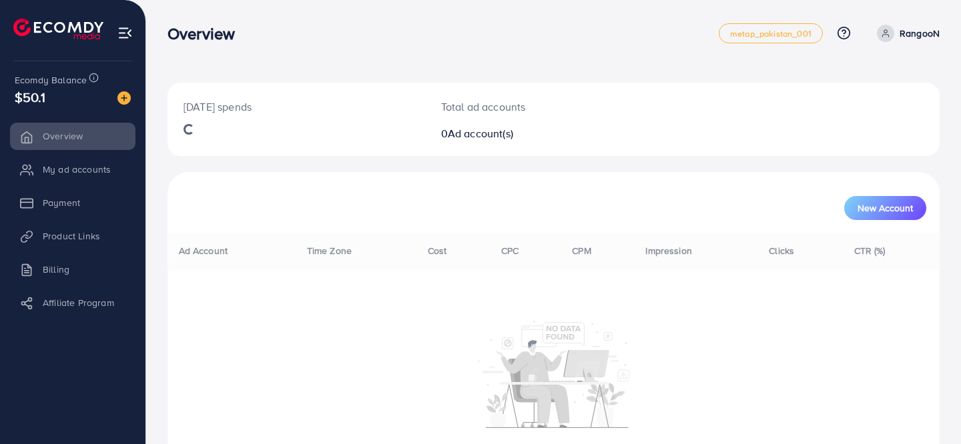 This screenshot has width=961, height=444. I want to click on span: Ad account(s), so click(481, 133).